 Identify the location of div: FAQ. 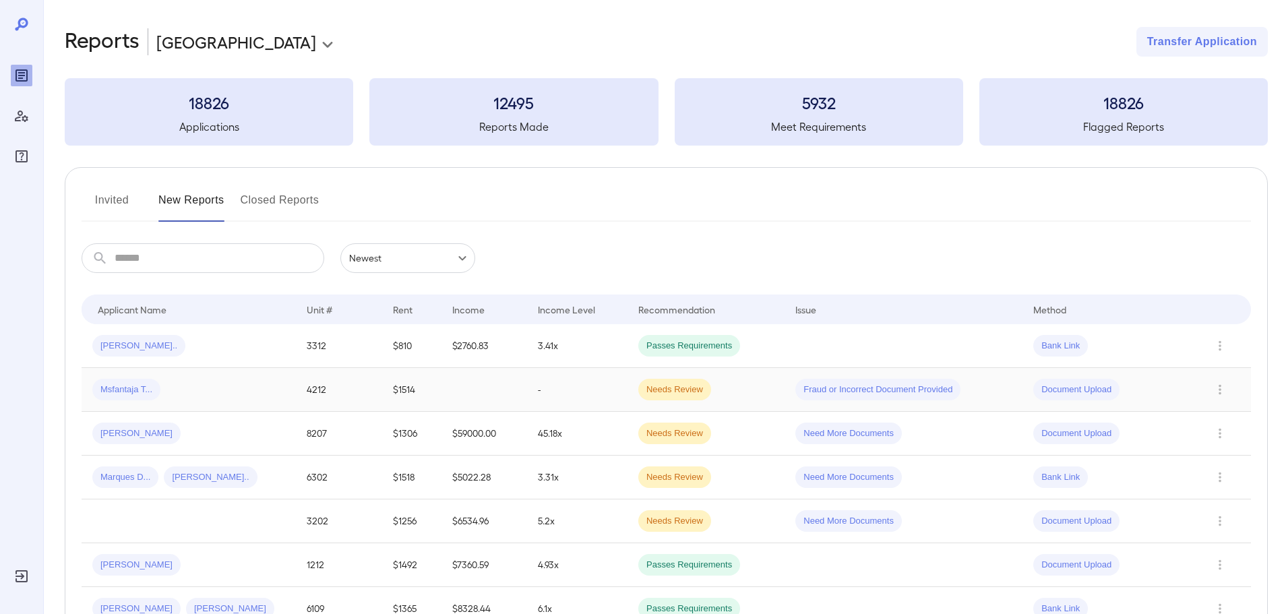
(22, 156).